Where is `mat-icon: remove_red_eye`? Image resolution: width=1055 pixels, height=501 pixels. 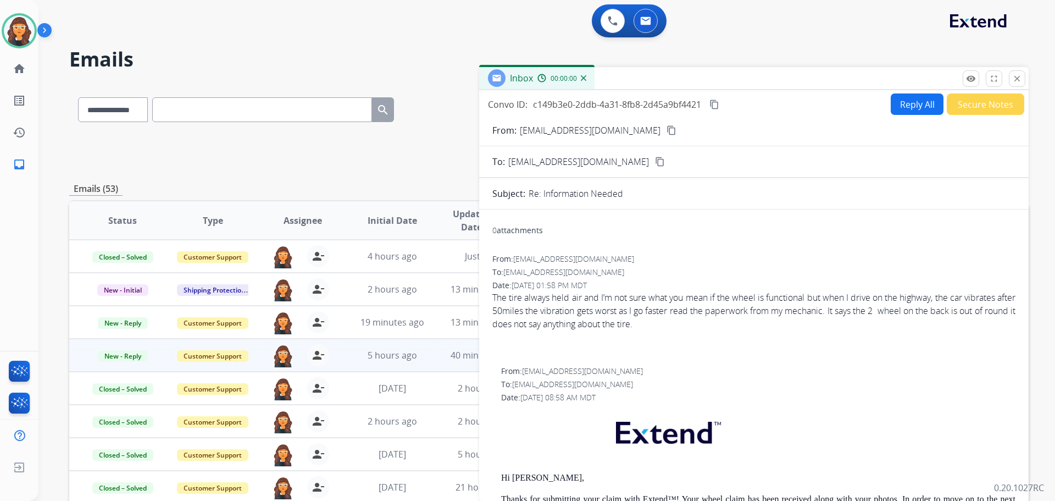
mat-icon: remove_red_eye is located at coordinates (971, 79).